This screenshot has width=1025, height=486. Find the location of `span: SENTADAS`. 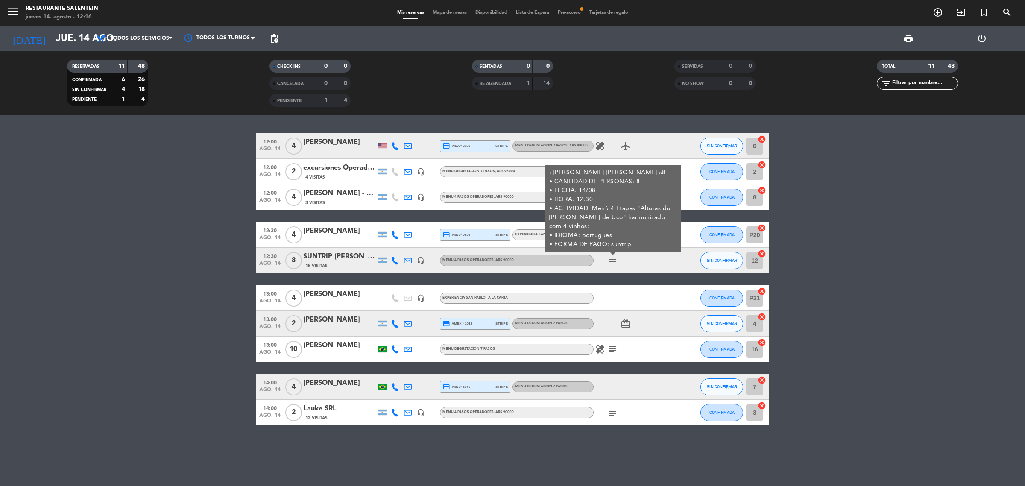

span: SENTADAS is located at coordinates (491, 67).